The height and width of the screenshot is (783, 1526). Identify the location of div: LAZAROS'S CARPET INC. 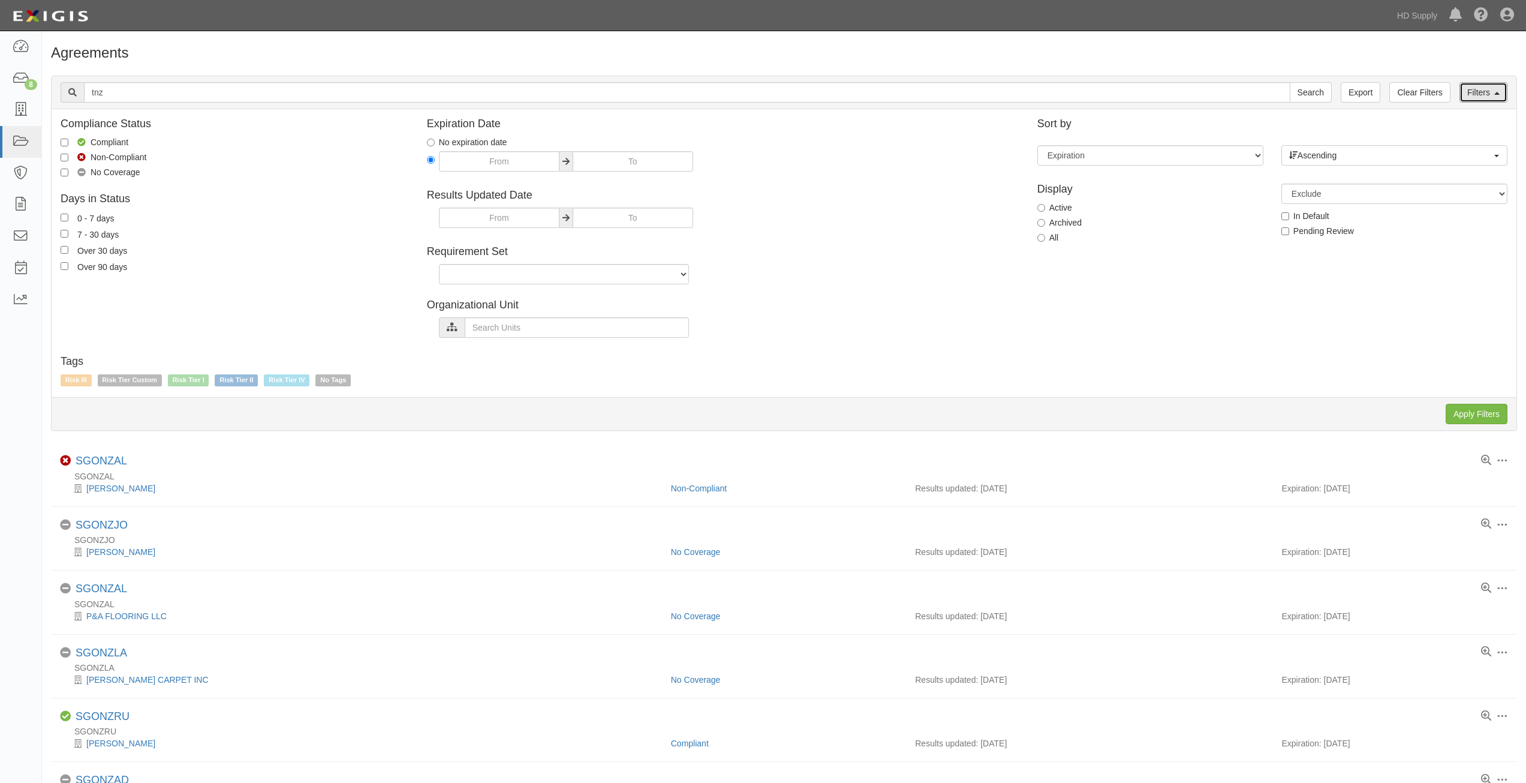
(361, 679).